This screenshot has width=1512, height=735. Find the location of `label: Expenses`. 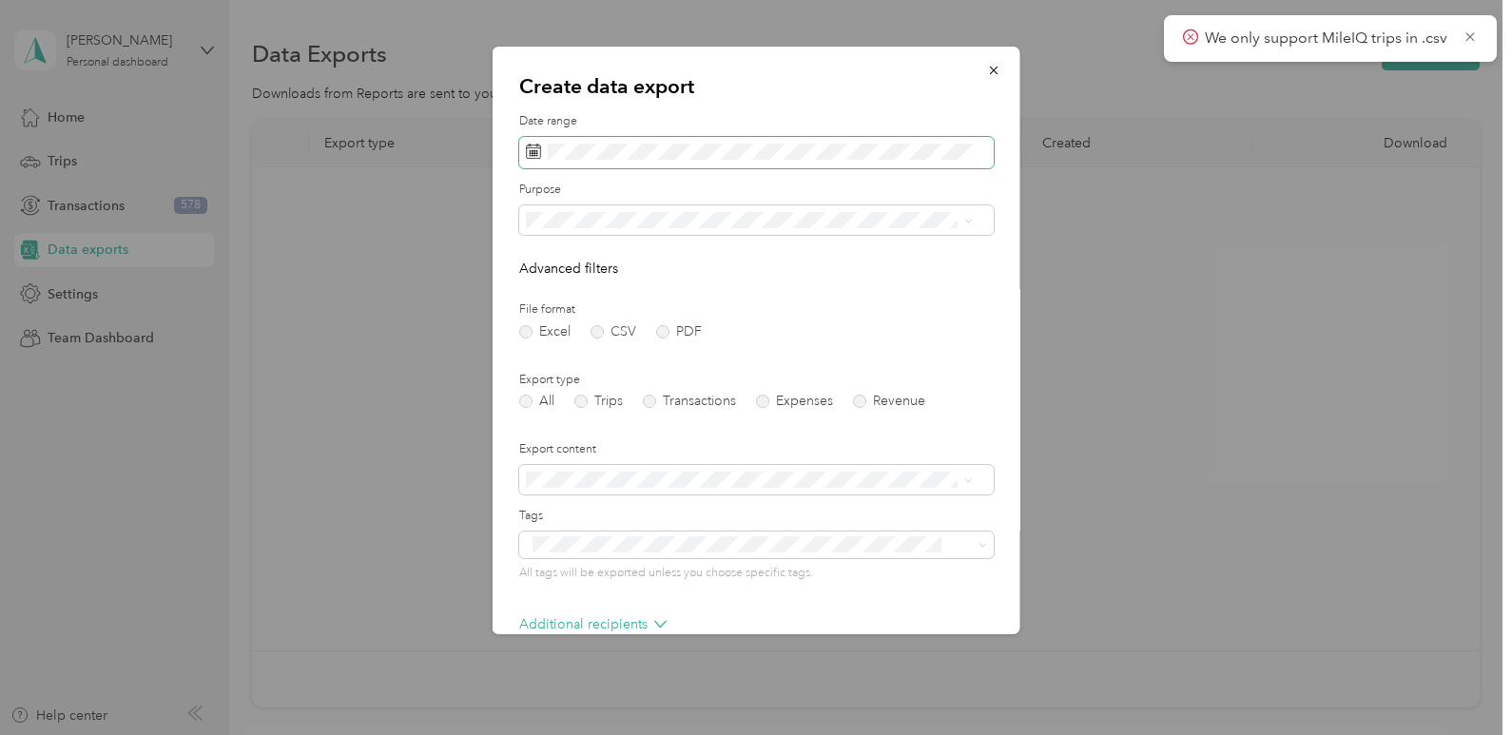

label: Expenses is located at coordinates (794, 401).